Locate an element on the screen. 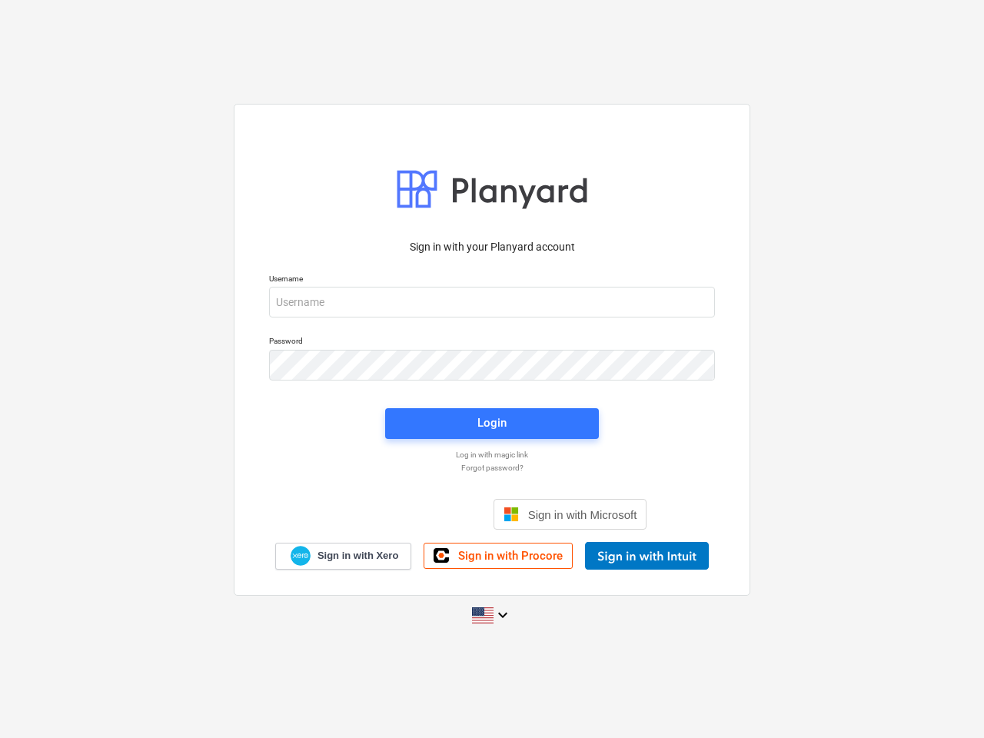 This screenshot has width=984, height=738. p: If you decline, your information won’t be tracked when you visit this website. A single cookie wi... is located at coordinates (492, 134).